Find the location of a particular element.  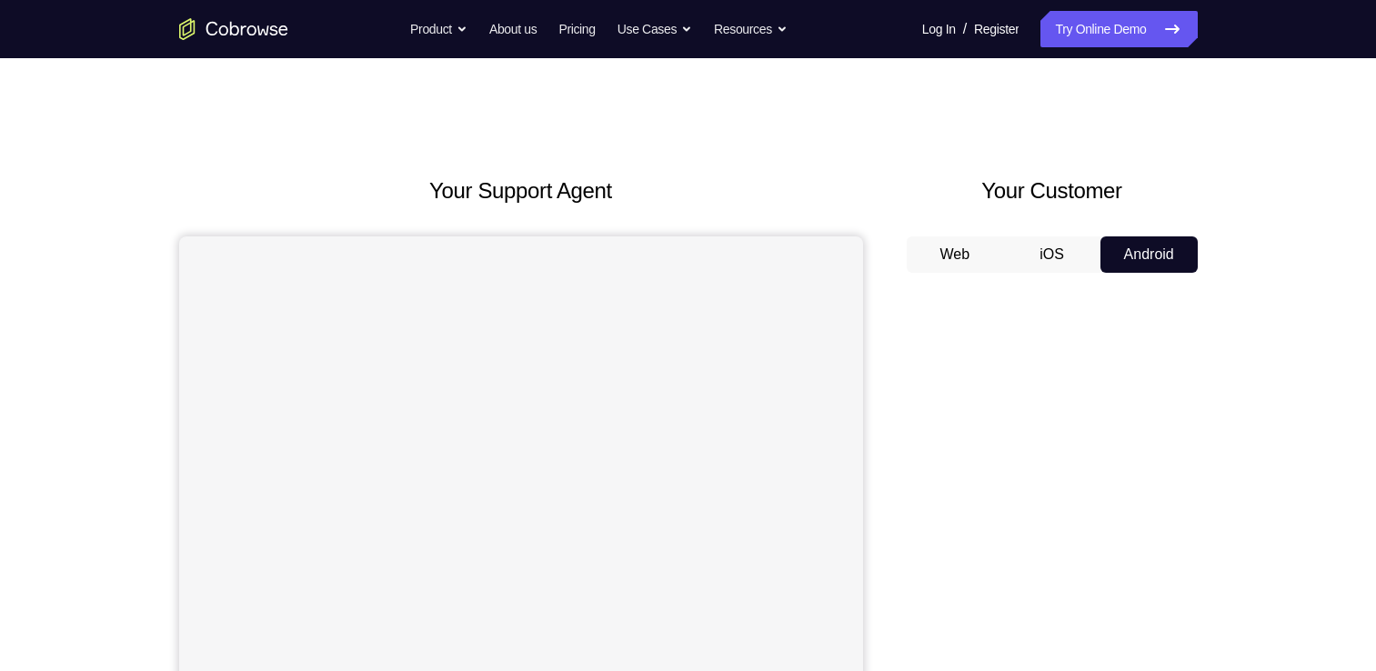

button: iOS is located at coordinates (1051, 255).